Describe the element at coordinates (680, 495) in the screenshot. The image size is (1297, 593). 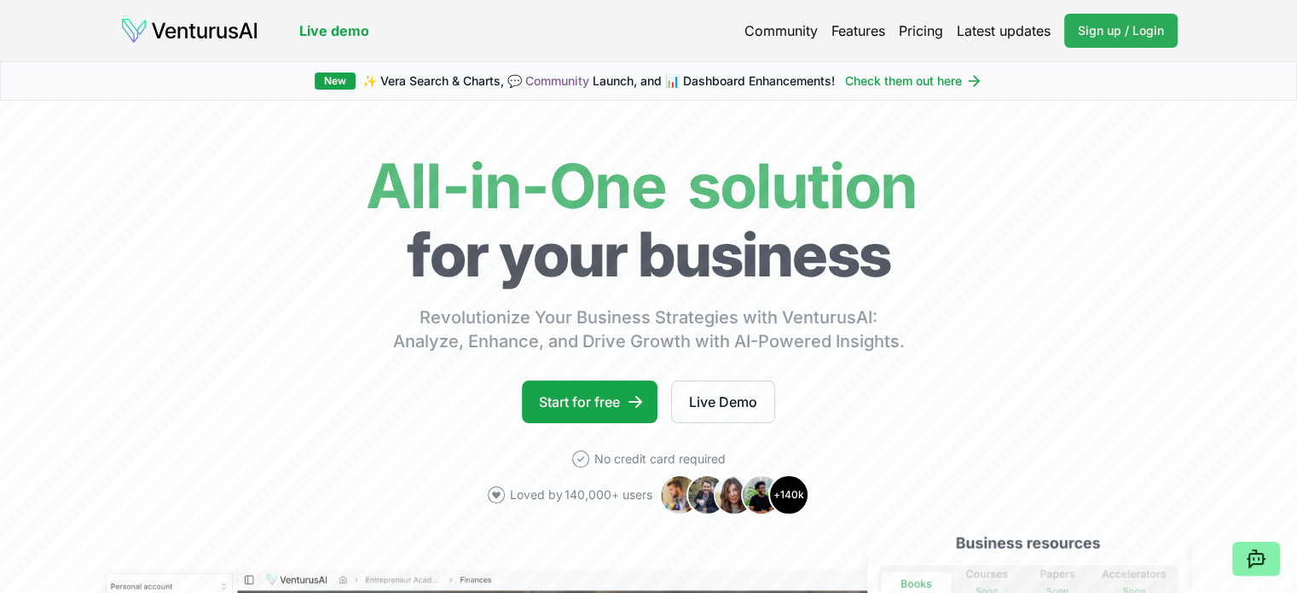
I see `img: Avatar 1` at that location.